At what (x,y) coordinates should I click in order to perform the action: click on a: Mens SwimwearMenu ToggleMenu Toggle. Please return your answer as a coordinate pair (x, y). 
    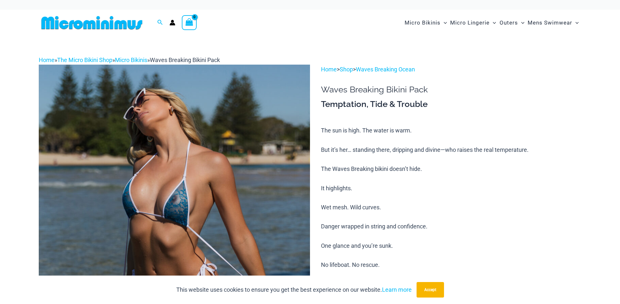
    Looking at the image, I should click on (553, 23).